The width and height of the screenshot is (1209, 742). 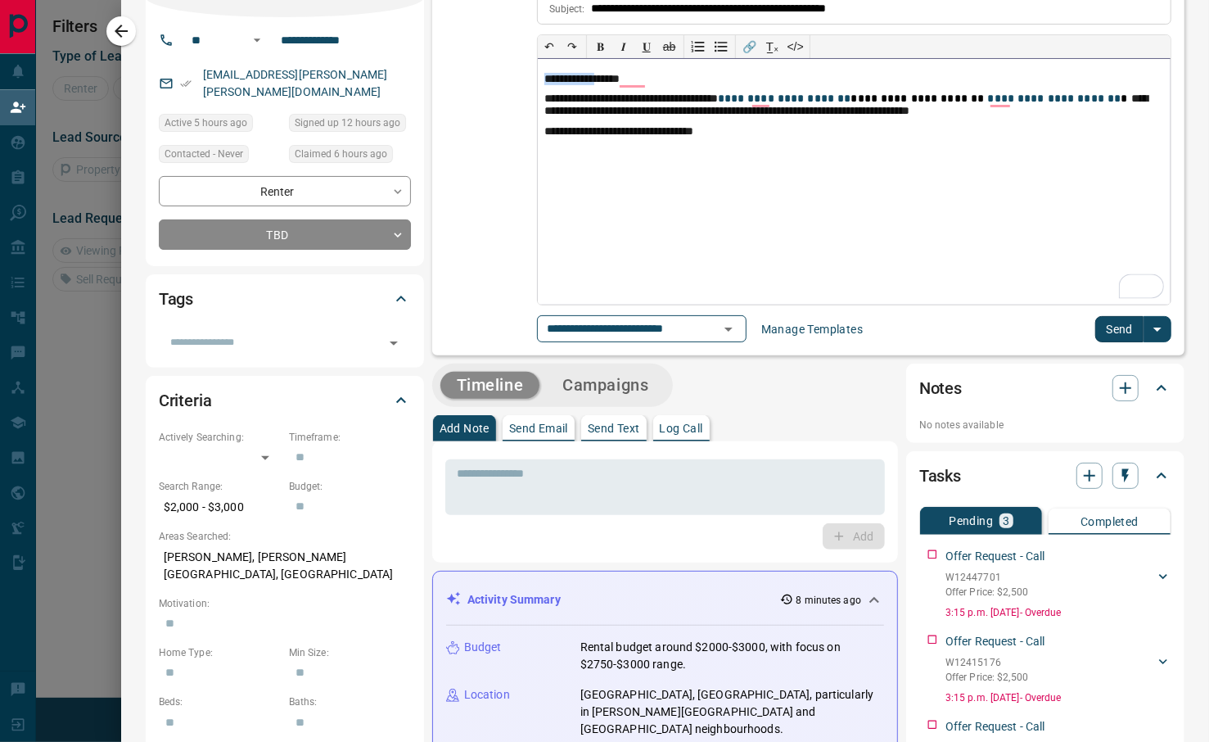 What do you see at coordinates (624, 47) in the screenshot?
I see `button: 𝑰` at bounding box center [624, 47].